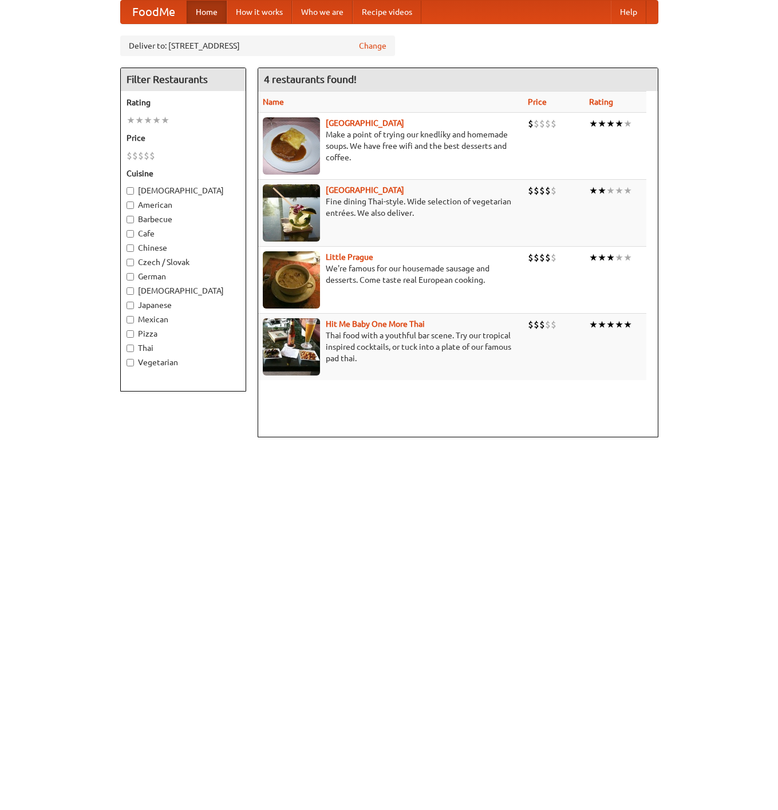 The height and width of the screenshot is (810, 778). Describe the element at coordinates (183, 80) in the screenshot. I see `h4: Filter Restaurants` at that location.